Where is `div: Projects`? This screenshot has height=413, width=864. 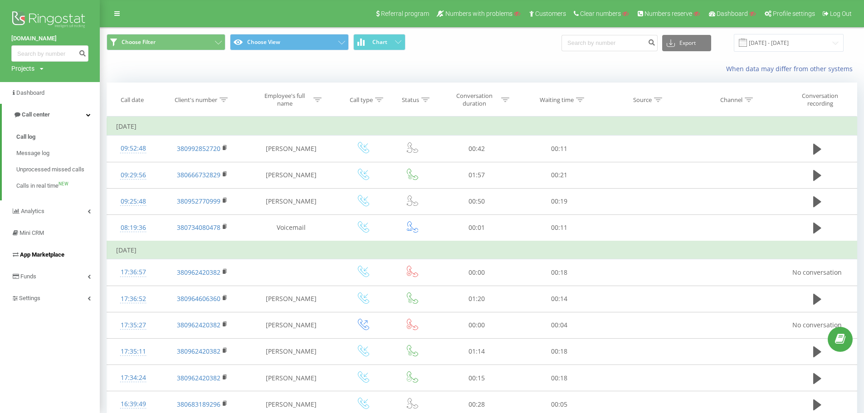
div: Projects is located at coordinates (23, 69).